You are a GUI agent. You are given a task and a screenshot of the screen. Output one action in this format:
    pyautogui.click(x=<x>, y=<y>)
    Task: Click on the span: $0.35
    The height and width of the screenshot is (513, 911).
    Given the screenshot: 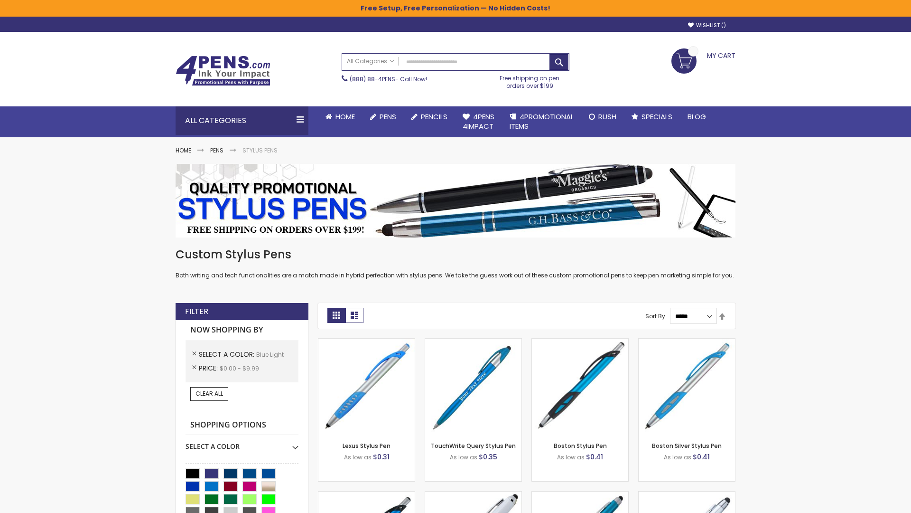 What is the action you would take?
    pyautogui.click(x=488, y=457)
    